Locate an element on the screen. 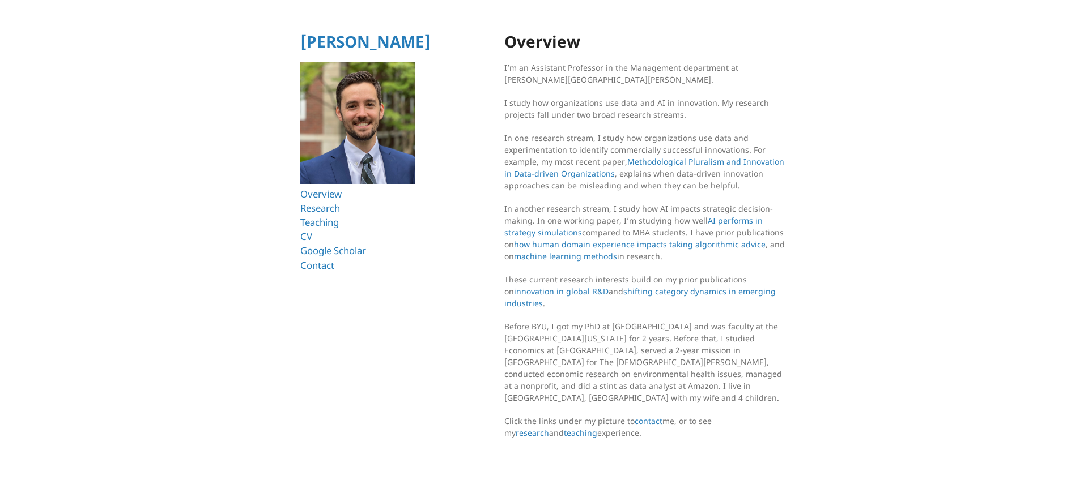  a: AI performs in strategy simulations is located at coordinates (633, 227).